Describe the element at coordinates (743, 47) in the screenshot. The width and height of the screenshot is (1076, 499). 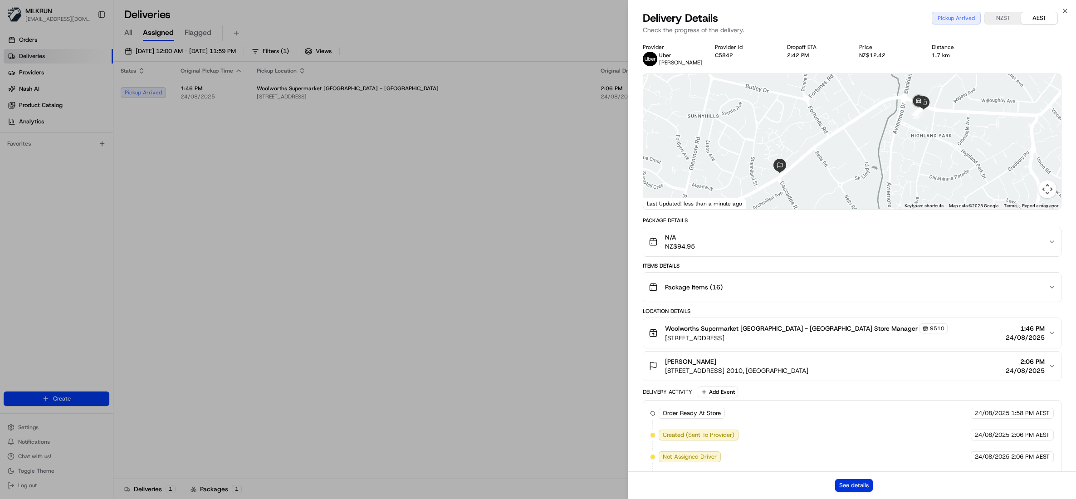
I see `div: Provider Id` at that location.